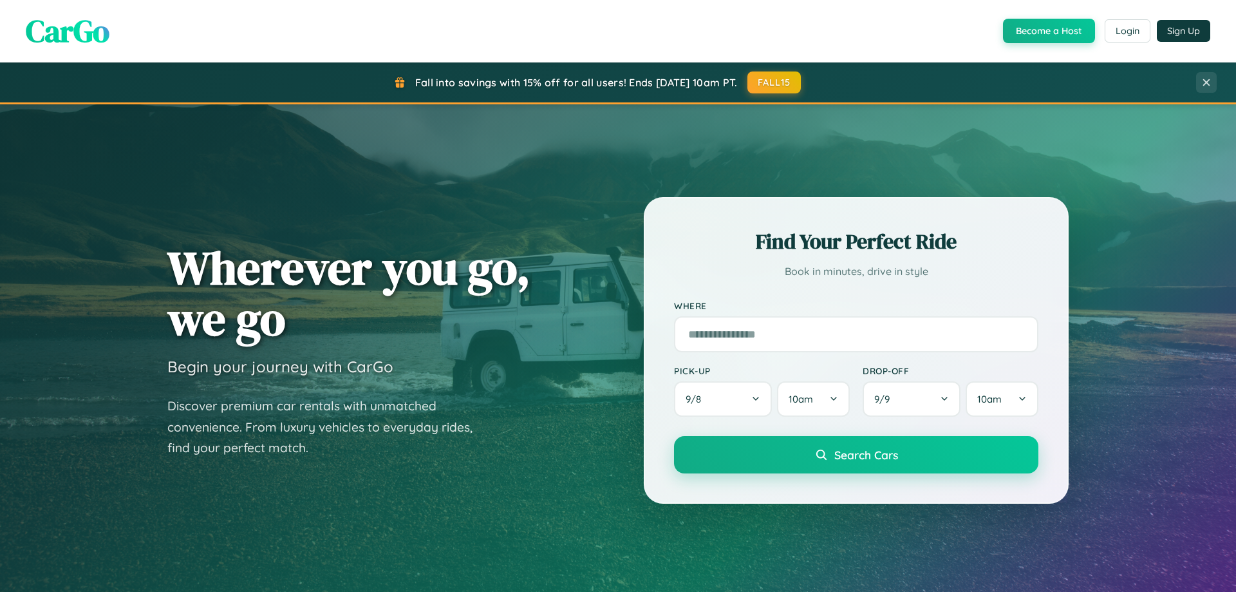 The width and height of the screenshot is (1236, 592). What do you see at coordinates (856, 271) in the screenshot?
I see `p: Book in minutes, drive in style` at bounding box center [856, 271].